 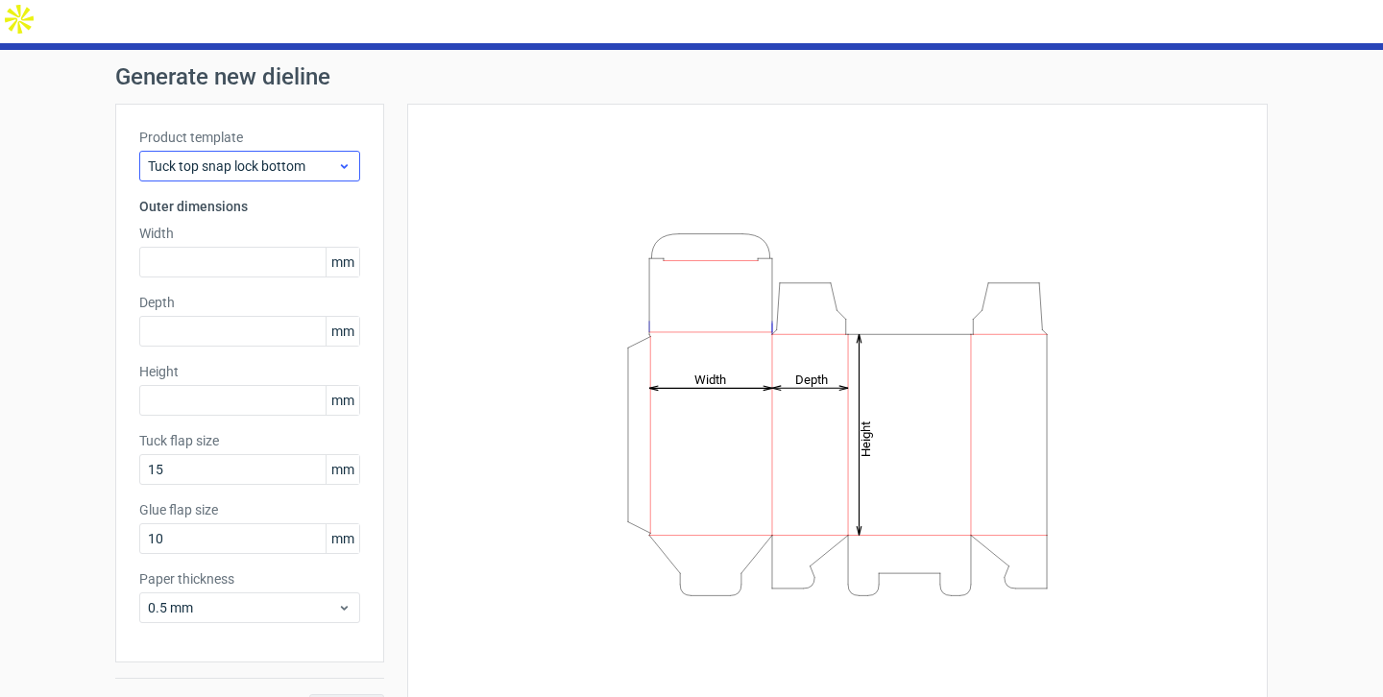 What do you see at coordinates (250, 510) in the screenshot?
I see `label: Glue flap size` at bounding box center [250, 510].